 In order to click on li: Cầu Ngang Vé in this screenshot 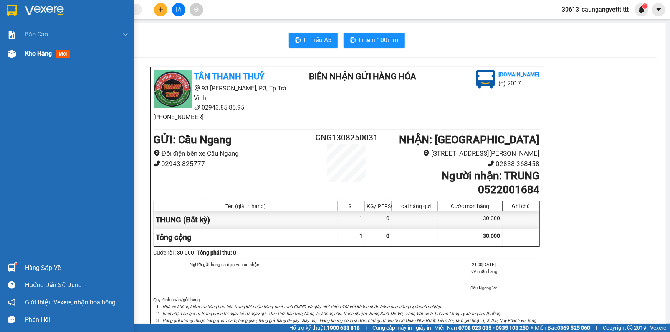, I will do `click(484, 288)`.